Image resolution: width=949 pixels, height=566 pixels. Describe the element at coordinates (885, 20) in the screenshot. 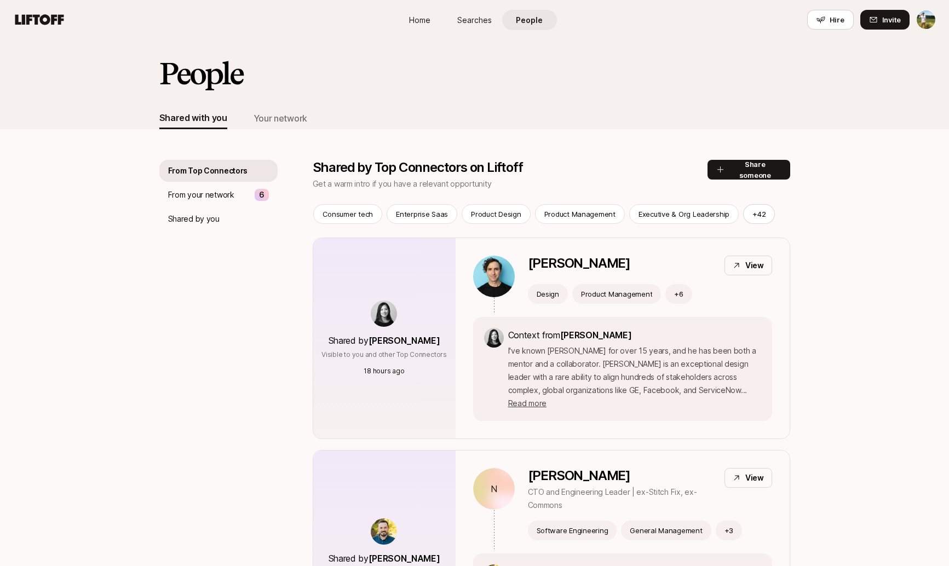

I see `button: Invite` at that location.